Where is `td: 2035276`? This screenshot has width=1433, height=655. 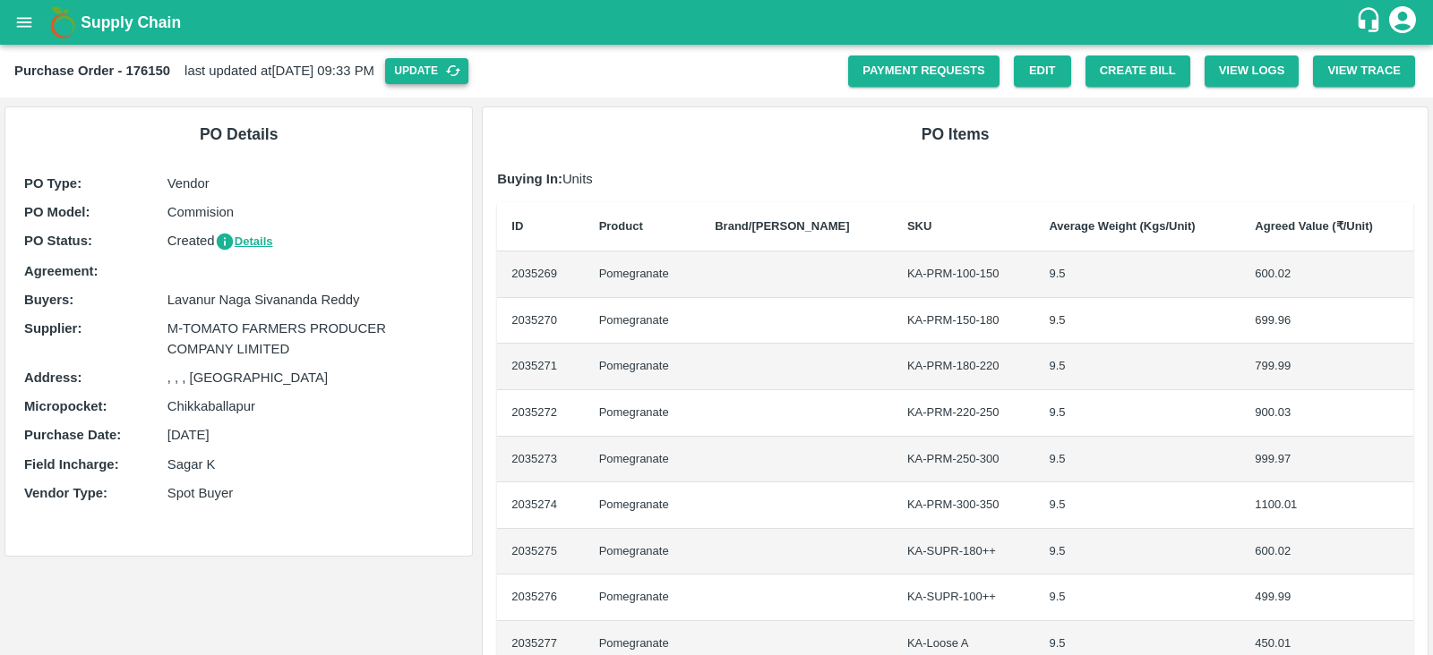
td: 2035276 is located at coordinates (540, 598).